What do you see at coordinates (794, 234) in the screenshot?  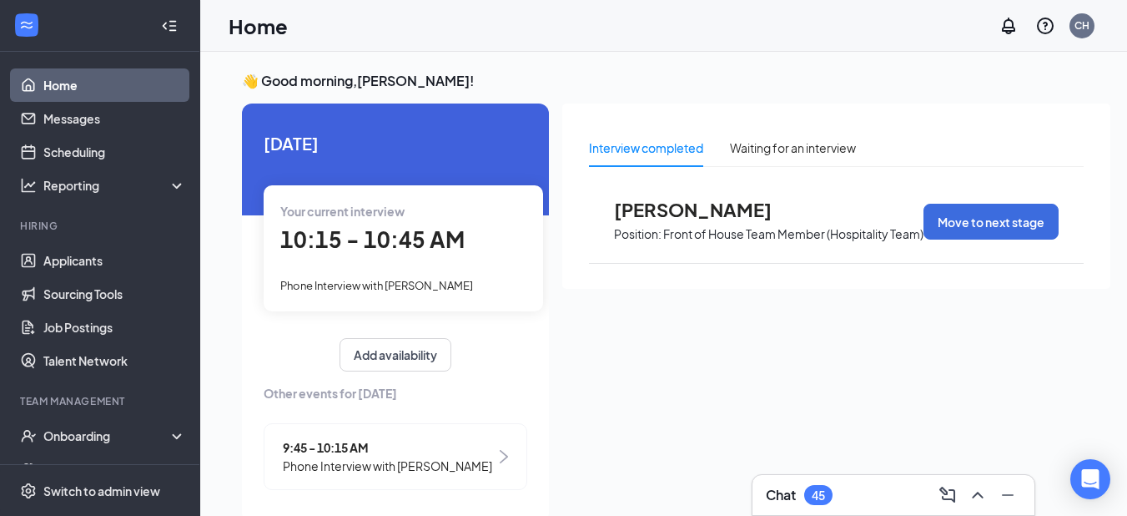 I see `p: Front of House Team Member (Hospitality Team)` at bounding box center [794, 234].